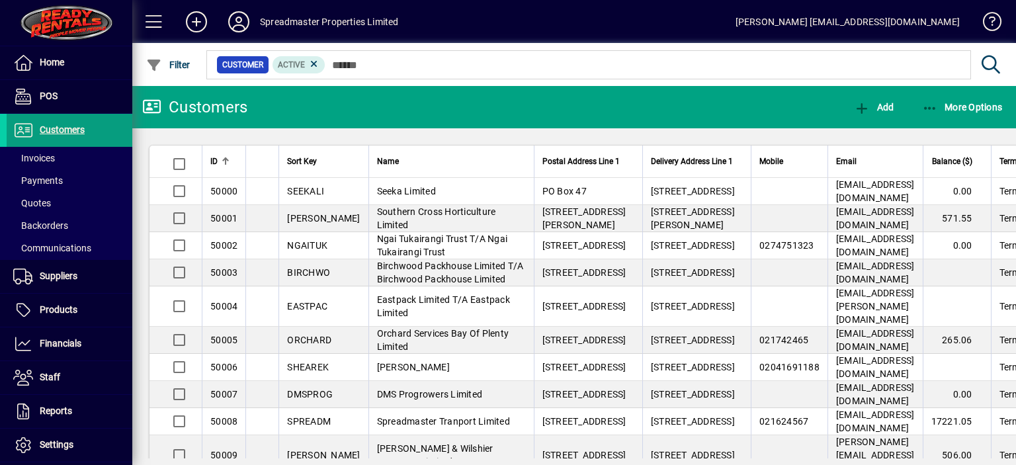  I want to click on span: SPREADM, so click(309, 421).